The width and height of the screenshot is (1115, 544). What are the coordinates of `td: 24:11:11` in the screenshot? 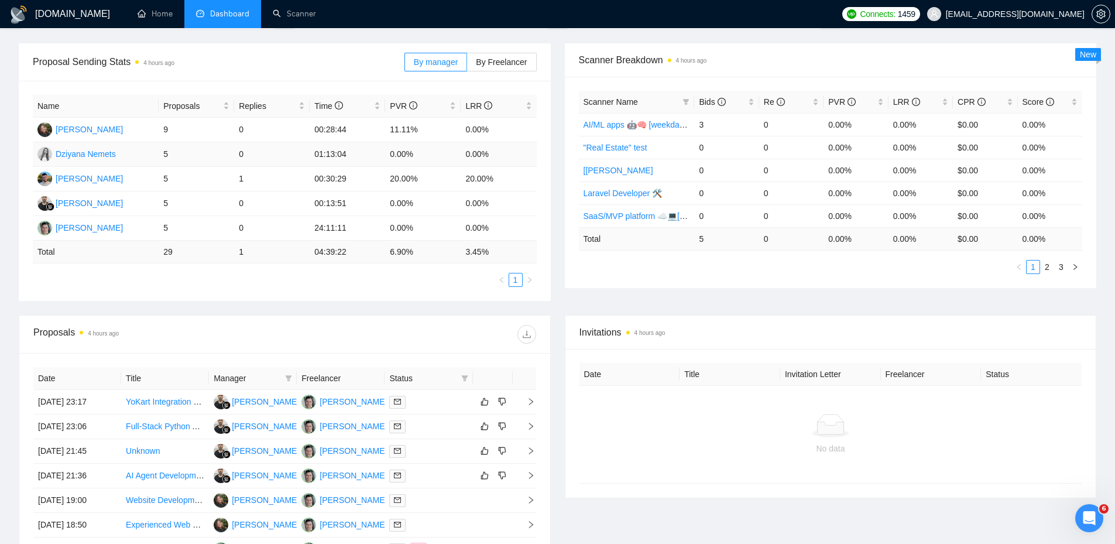 It's located at (347, 228).